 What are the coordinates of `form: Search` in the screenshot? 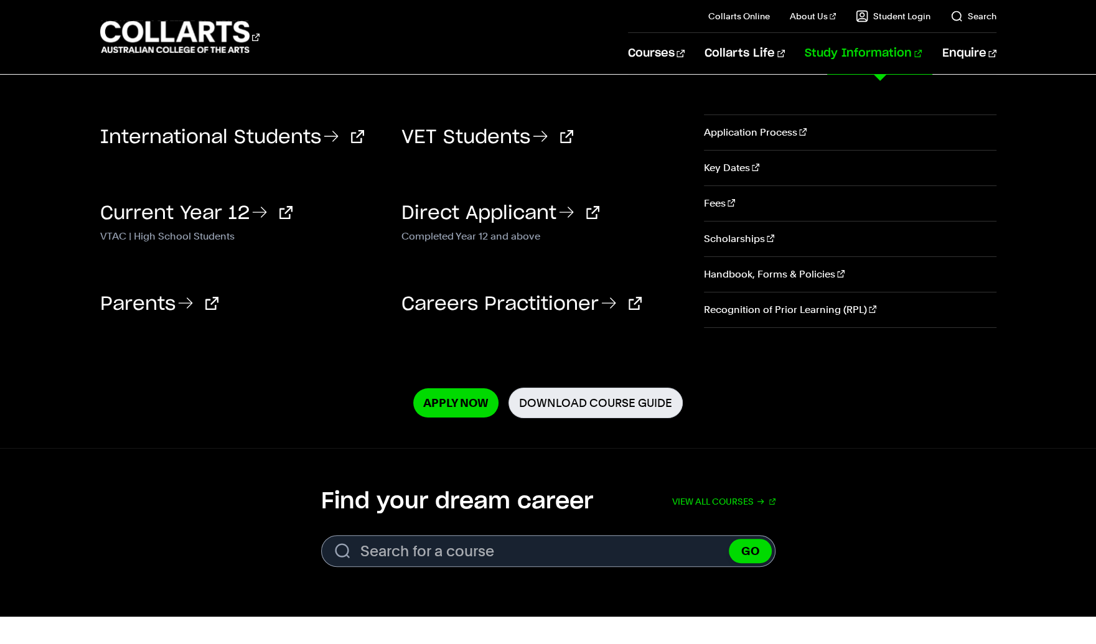 It's located at (548, 551).